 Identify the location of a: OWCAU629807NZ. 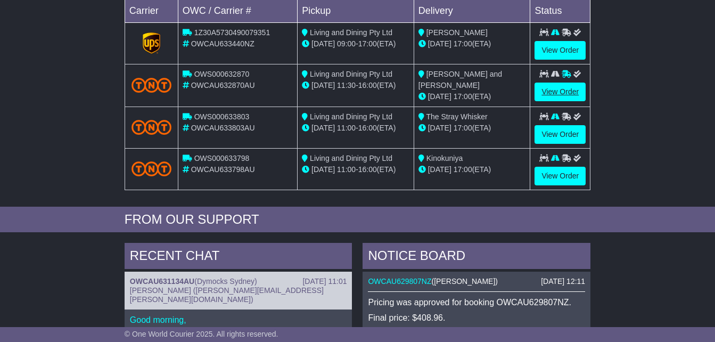
(399, 281).